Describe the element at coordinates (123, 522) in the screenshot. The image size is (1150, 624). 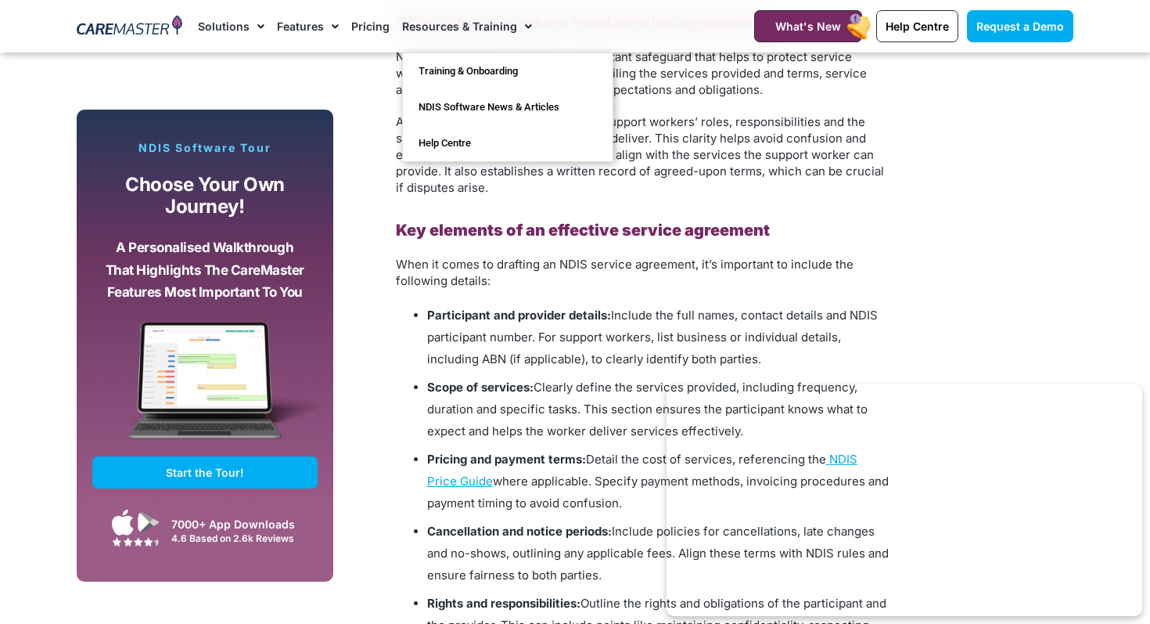
I see `img: Apple App Store Icon` at that location.